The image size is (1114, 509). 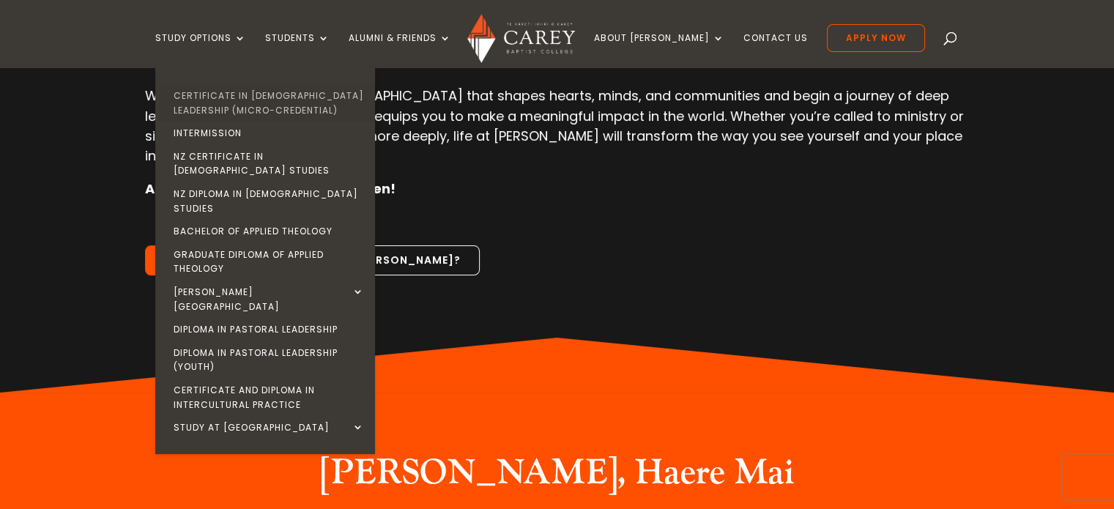 I want to click on a: Contact Us, so click(x=776, y=50).